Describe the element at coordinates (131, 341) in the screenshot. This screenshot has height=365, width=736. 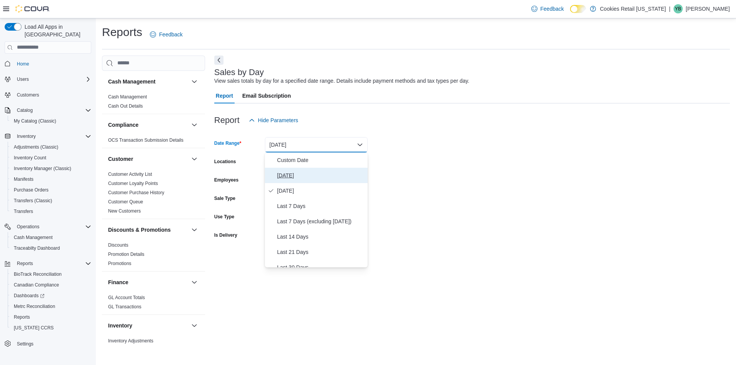
I see `a: Inventory Adjustments` at that location.